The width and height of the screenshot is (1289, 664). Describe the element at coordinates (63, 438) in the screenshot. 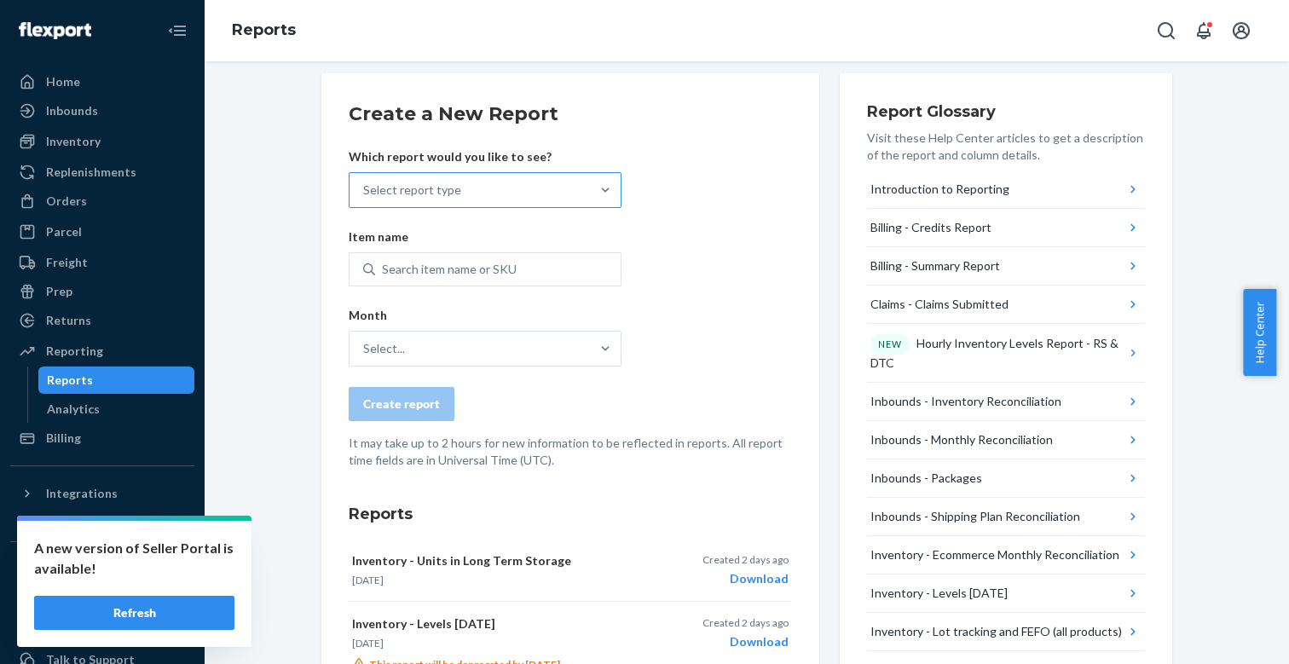

I see `div: Billing` at that location.